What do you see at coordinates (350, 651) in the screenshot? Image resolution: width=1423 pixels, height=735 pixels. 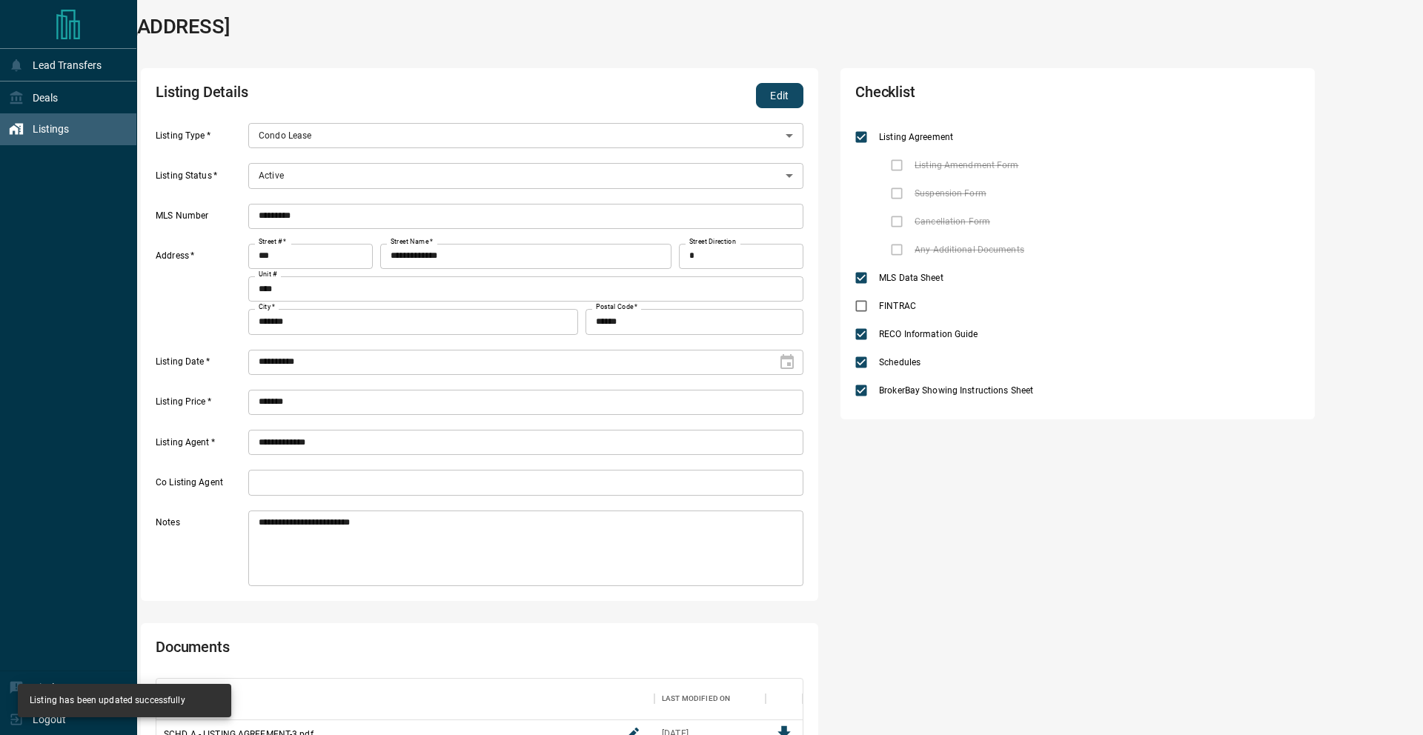 I see `h2: Documents` at bounding box center [350, 651].